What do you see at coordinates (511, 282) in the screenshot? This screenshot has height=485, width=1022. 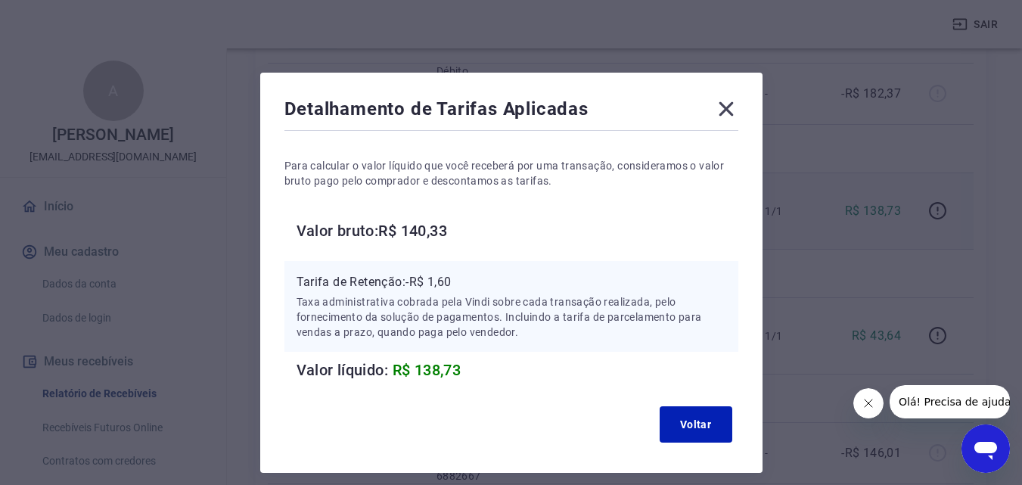 I see `p: Tarifa de Retenção: -R$ 1,60` at bounding box center [511, 282].